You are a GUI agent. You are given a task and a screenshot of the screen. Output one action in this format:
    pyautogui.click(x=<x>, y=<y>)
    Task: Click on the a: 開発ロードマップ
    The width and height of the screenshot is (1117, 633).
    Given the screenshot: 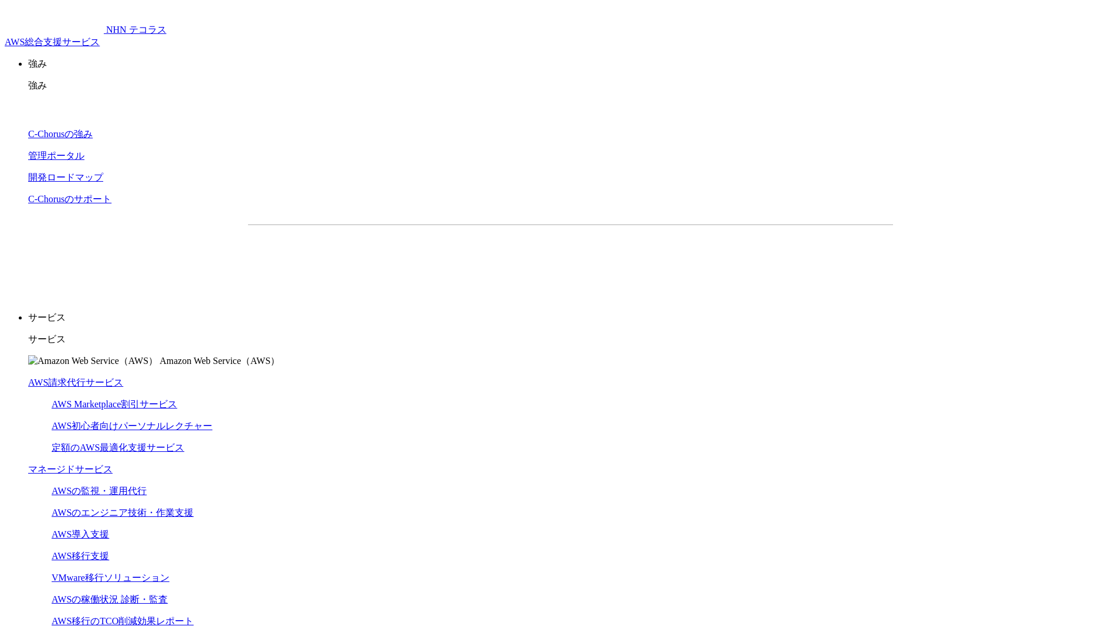 What is the action you would take?
    pyautogui.click(x=66, y=177)
    